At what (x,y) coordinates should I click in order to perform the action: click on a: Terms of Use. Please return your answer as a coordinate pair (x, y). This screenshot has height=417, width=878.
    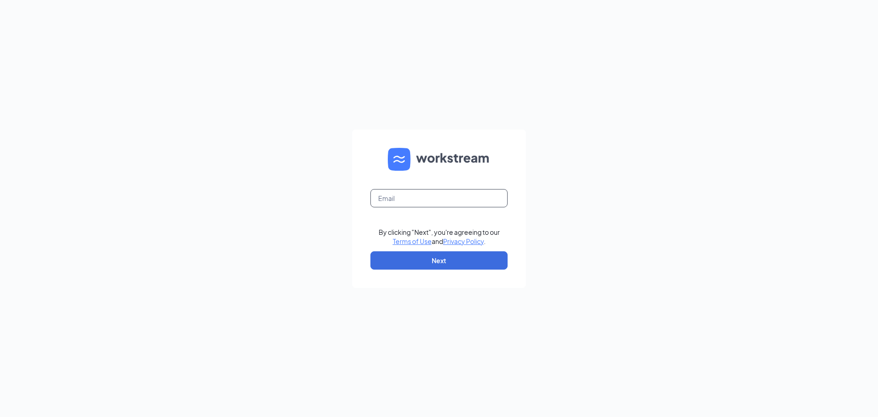
    Looking at the image, I should click on (412, 241).